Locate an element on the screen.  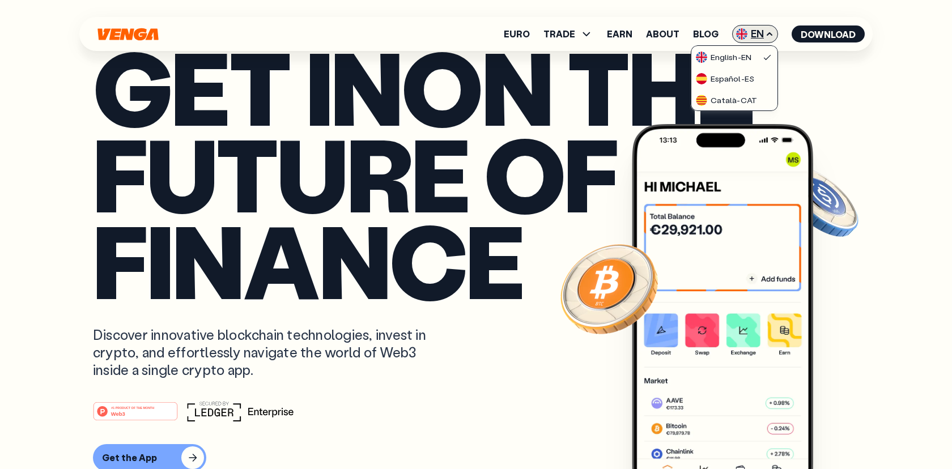
img: flag-es is located at coordinates (702, 79).